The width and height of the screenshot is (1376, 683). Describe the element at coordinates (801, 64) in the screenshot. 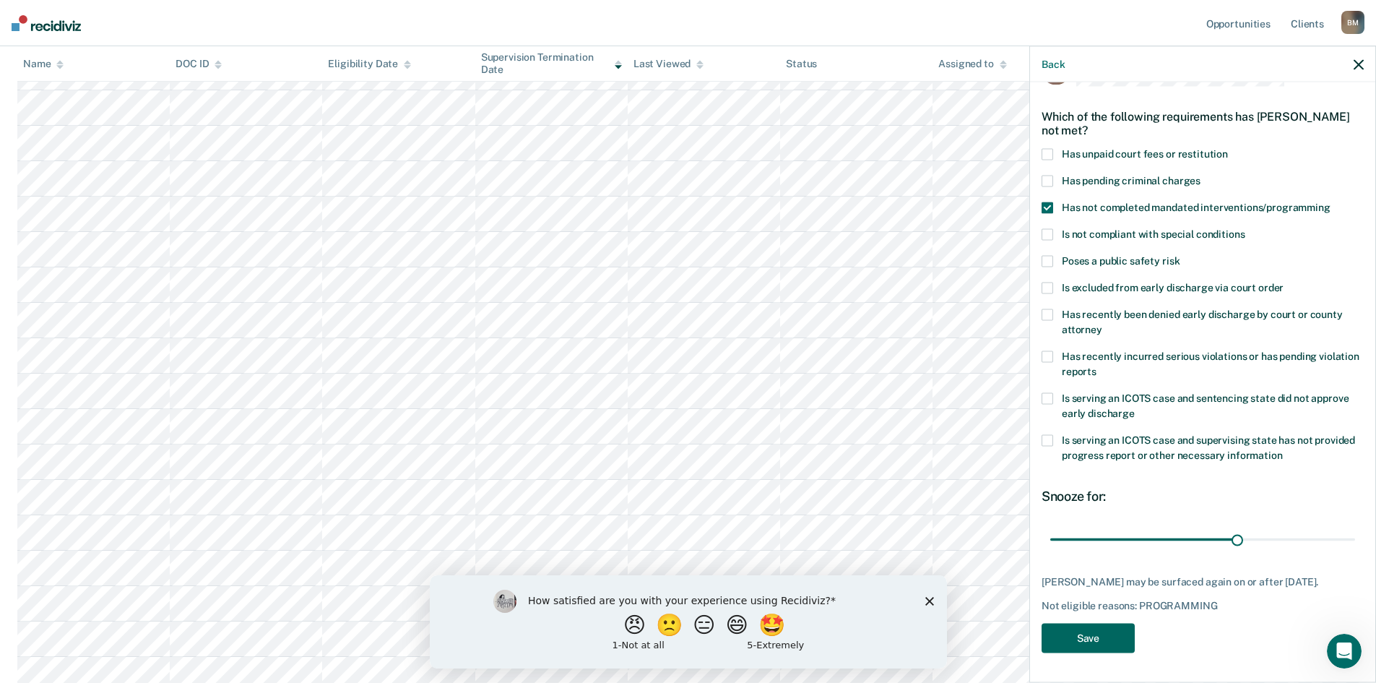

I see `div: Status` at that location.